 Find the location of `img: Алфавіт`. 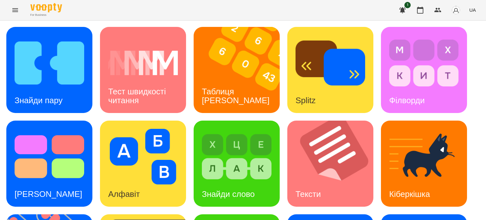

img: Алфавіт is located at coordinates (143, 157).